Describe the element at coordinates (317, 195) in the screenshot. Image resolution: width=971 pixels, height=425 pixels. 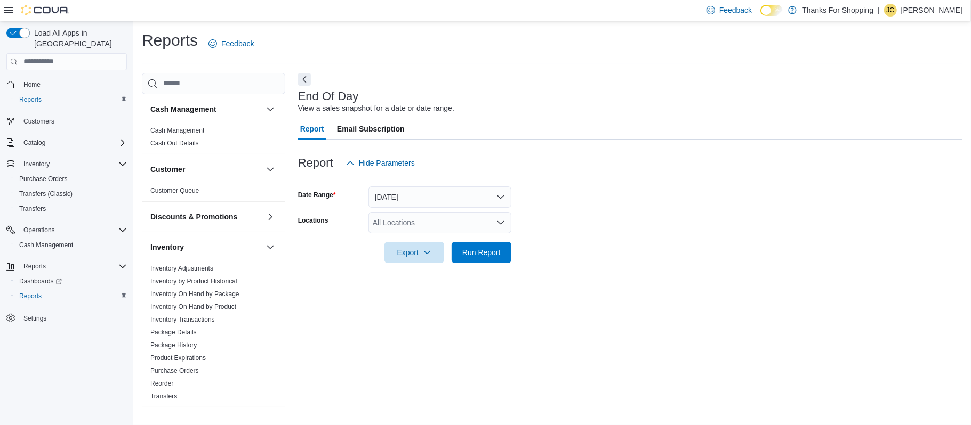
I see `label: Date Range` at that location.